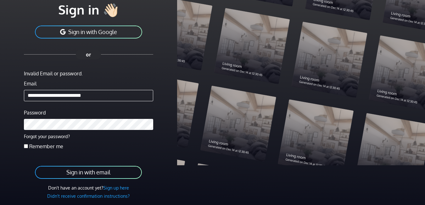 This screenshot has height=205, width=425. Describe the element at coordinates (88, 9) in the screenshot. I see `h1: Sign in 👋🏻` at that location.